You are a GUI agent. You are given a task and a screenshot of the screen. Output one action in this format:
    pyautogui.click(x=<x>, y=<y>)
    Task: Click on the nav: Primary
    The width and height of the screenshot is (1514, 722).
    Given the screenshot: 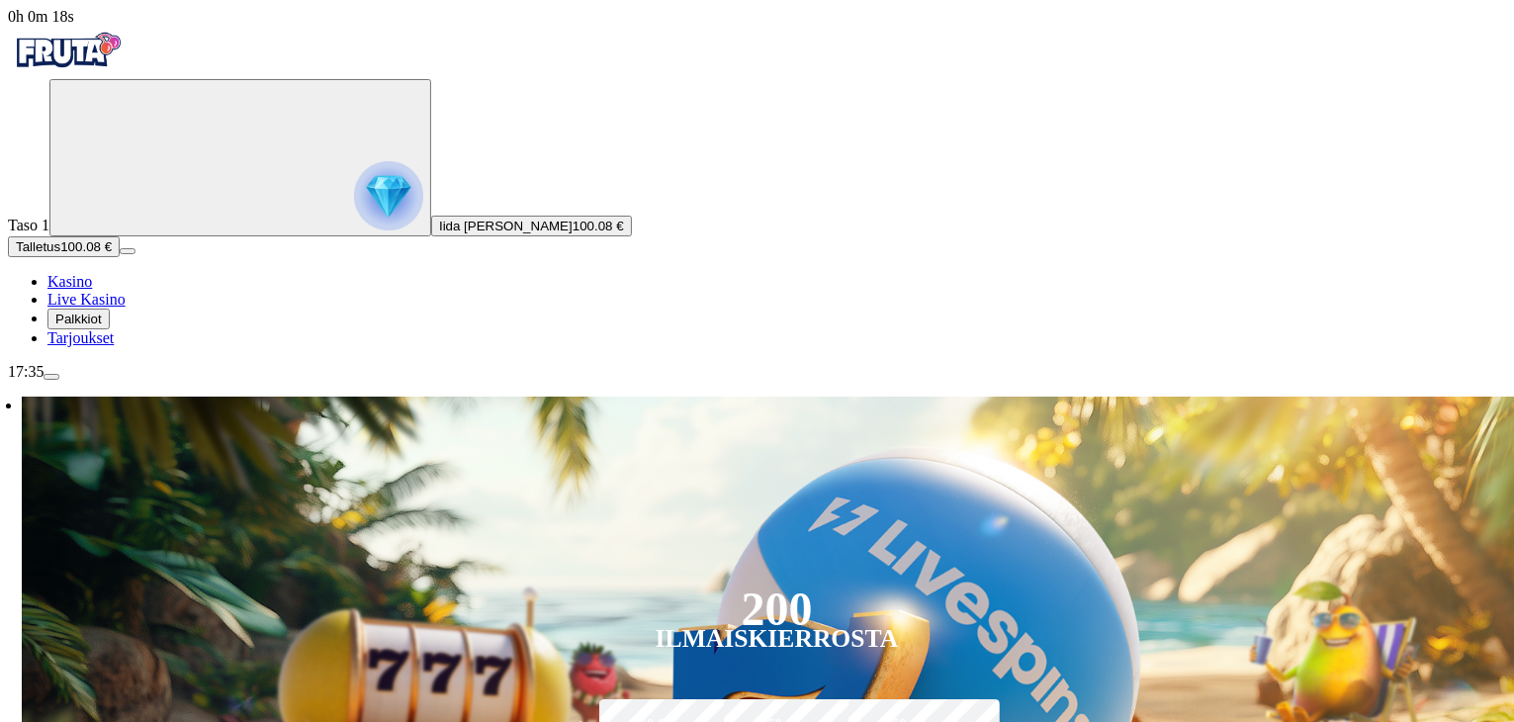 What is the action you would take?
    pyautogui.click(x=757, y=186)
    